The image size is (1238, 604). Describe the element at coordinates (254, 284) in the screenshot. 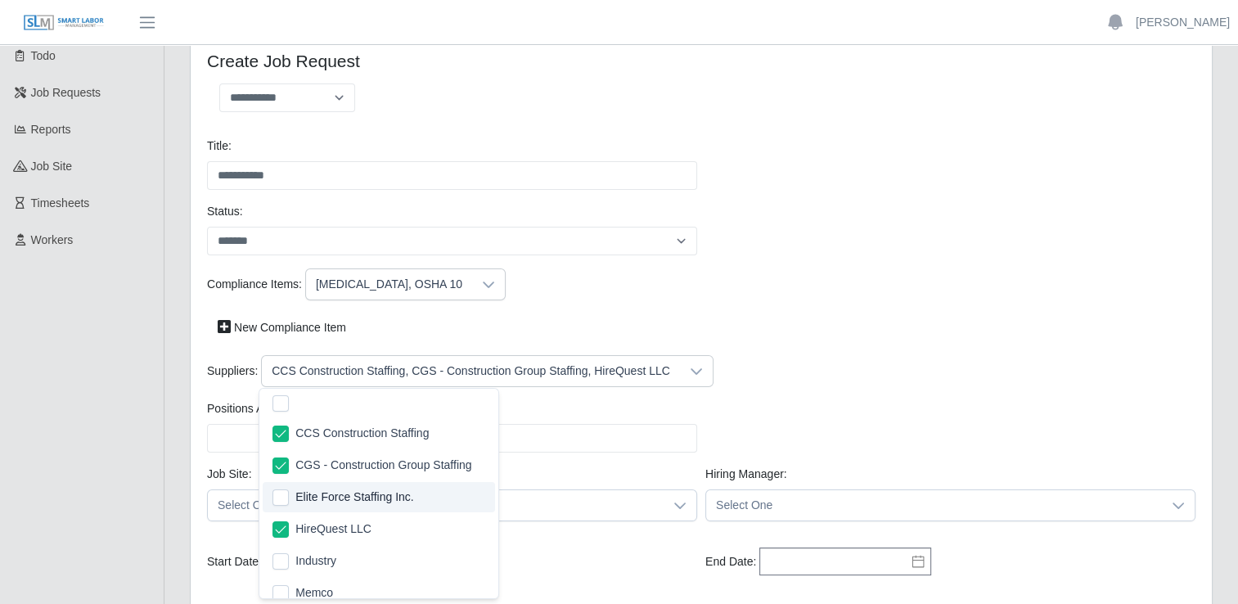

I see `label: Compliance Items:` at that location.